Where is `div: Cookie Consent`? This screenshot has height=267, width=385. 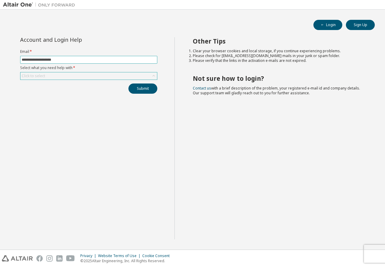 div: Cookie Consent is located at coordinates (158, 256).